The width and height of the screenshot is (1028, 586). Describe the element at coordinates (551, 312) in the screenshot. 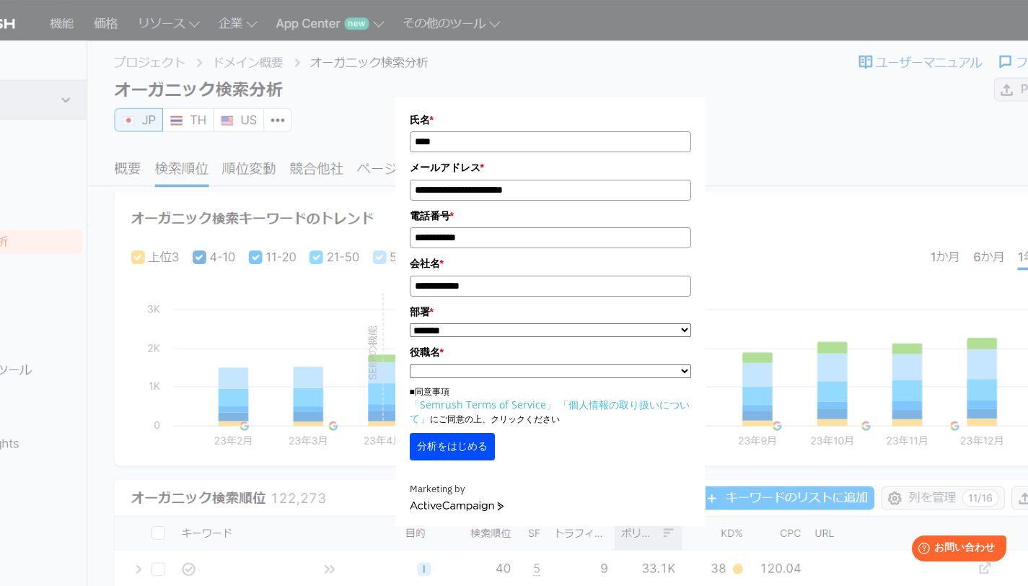

I see `label: 部署` at that location.